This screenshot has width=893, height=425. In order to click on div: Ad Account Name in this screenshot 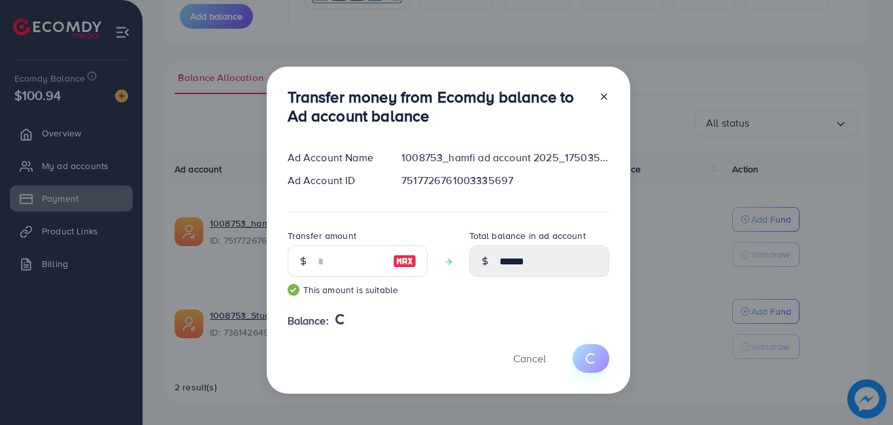, I will do `click(334, 158)`.